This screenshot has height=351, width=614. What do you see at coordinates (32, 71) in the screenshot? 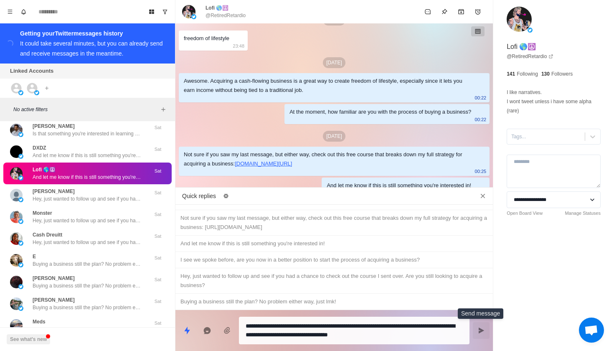
I see `p: Linked Accounts` at bounding box center [32, 71].